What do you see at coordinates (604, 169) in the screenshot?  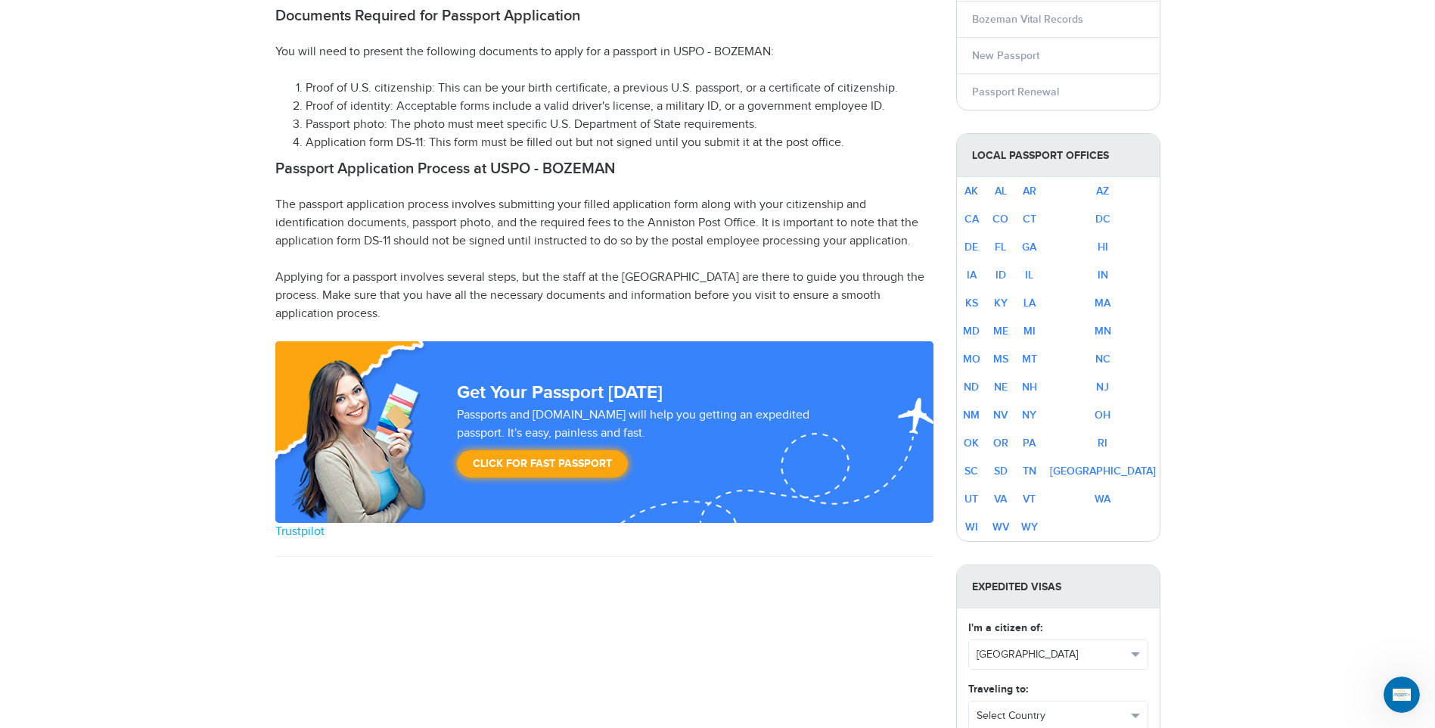 I see `h2: Passport Application Process at USPO - BOZEMAN` at bounding box center [604, 169].